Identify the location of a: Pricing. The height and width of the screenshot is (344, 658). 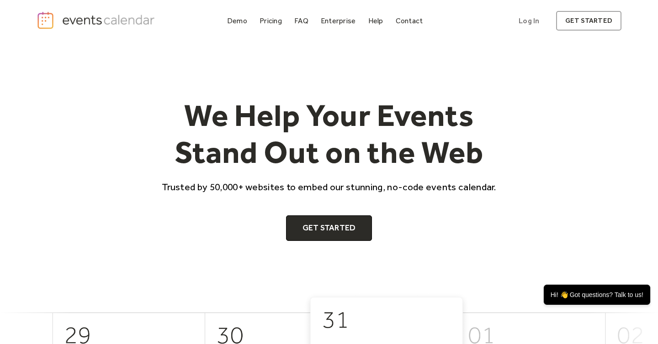
(270, 21).